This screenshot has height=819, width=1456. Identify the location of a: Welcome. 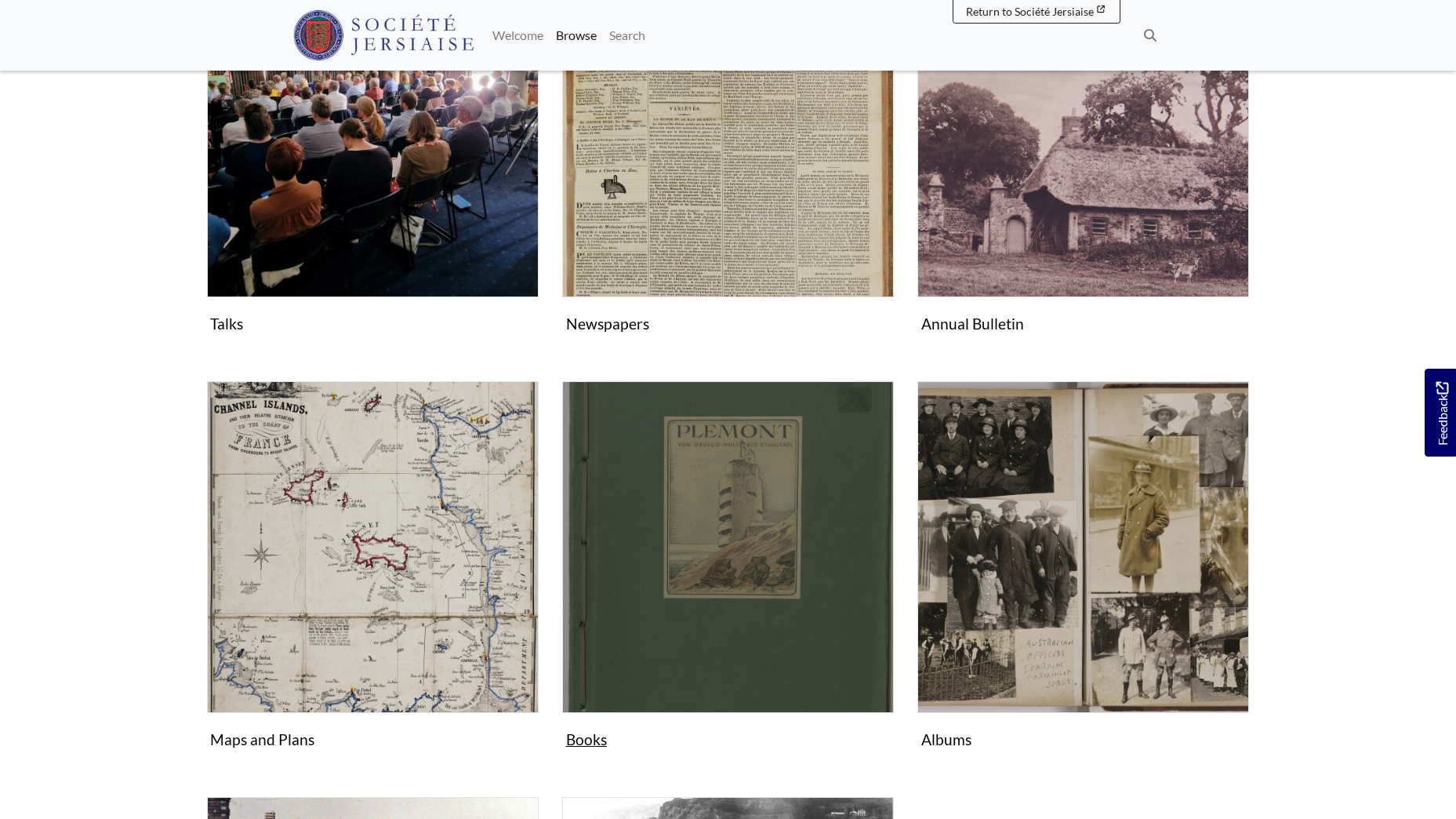
(517, 36).